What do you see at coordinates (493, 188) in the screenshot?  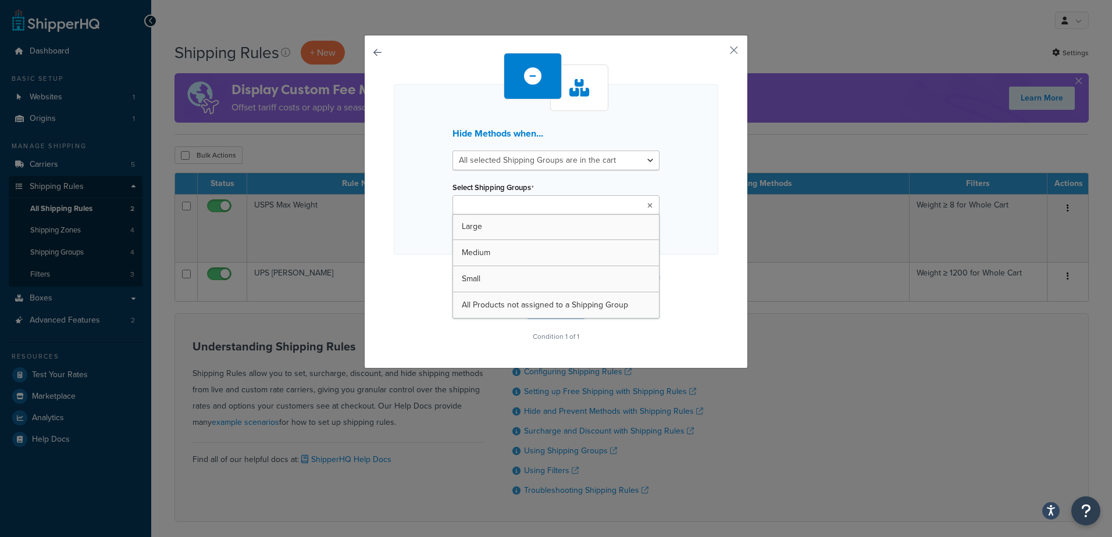 I see `label: Select Shipping Groups` at bounding box center [493, 188].